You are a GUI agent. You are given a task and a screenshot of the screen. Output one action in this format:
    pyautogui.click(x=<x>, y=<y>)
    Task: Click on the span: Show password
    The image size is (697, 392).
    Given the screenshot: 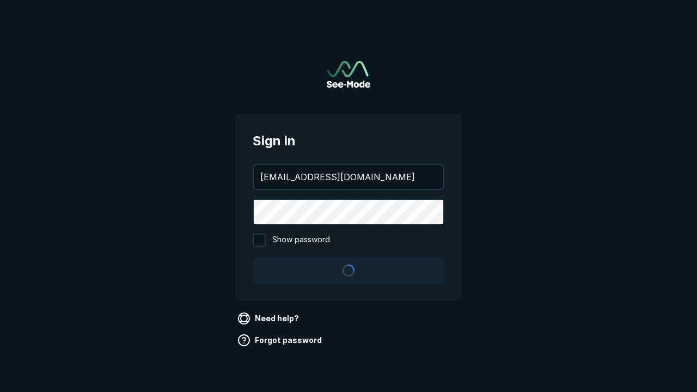 What is the action you would take?
    pyautogui.click(x=301, y=240)
    